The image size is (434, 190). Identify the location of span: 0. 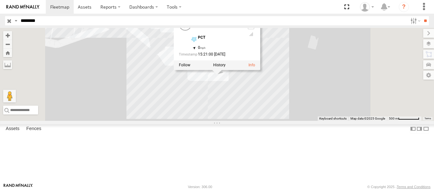
(202, 48).